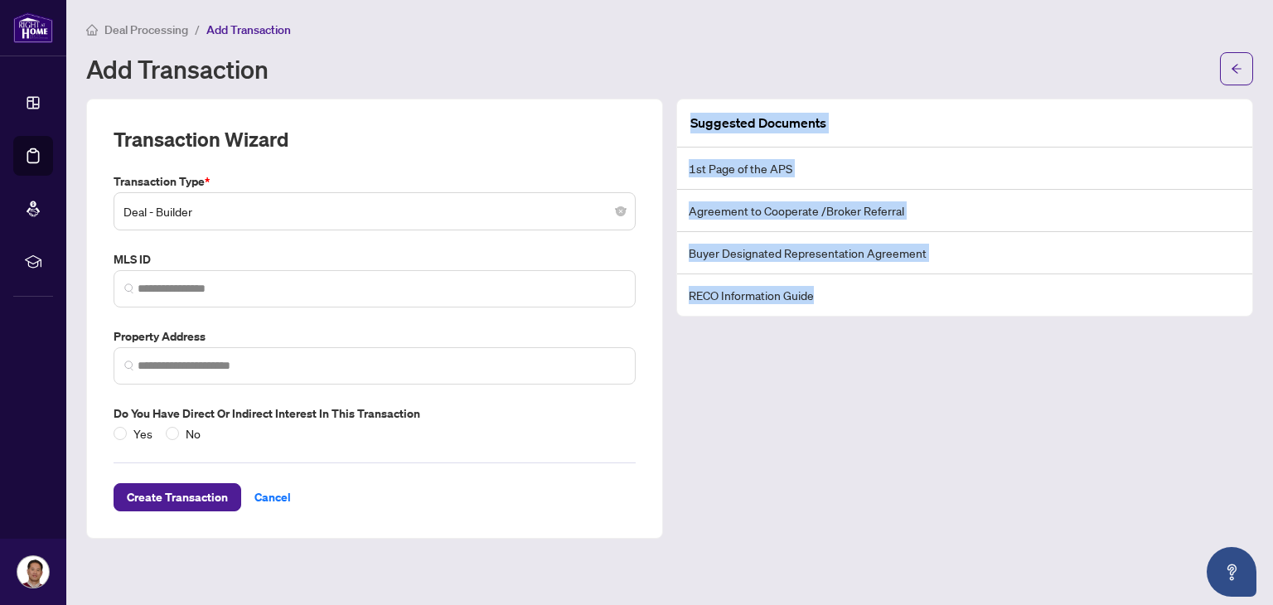  What do you see at coordinates (177, 69) in the screenshot?
I see `h1: Add Transaction` at bounding box center [177, 69].